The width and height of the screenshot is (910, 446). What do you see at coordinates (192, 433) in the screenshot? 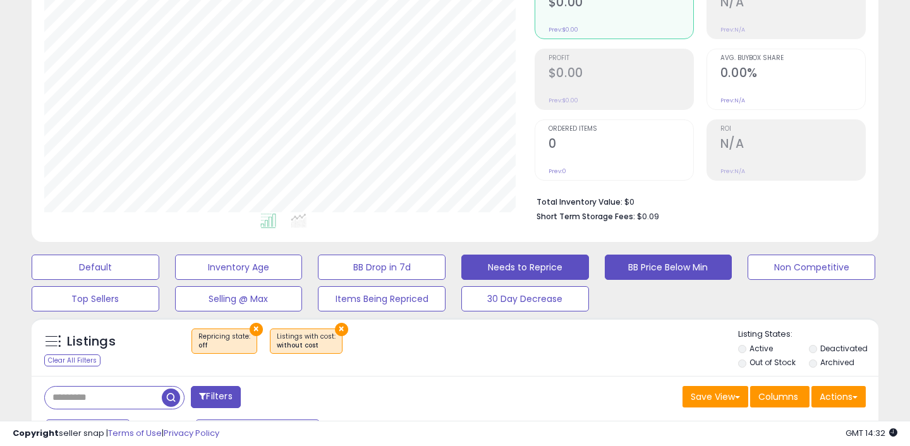
I see `a: Privacy Policy` at bounding box center [192, 433].